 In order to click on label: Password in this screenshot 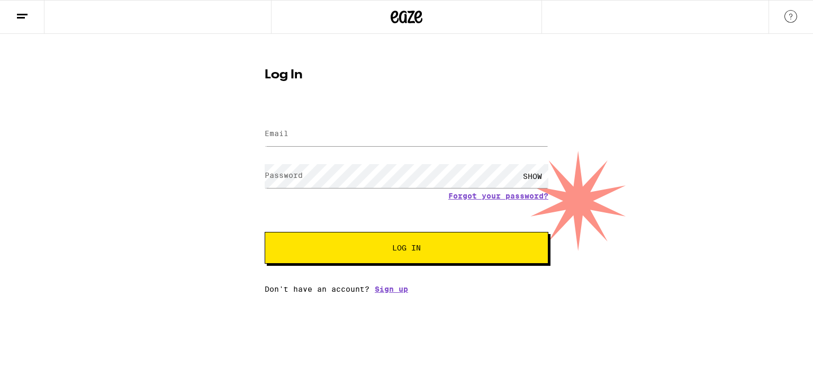, I will do `click(284, 175)`.